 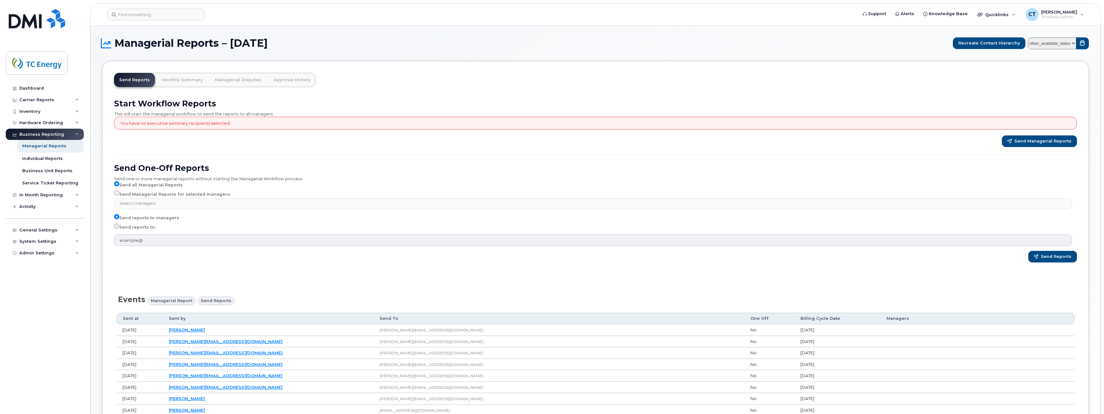 I want to click on a: Managerial Disputes, so click(x=238, y=80).